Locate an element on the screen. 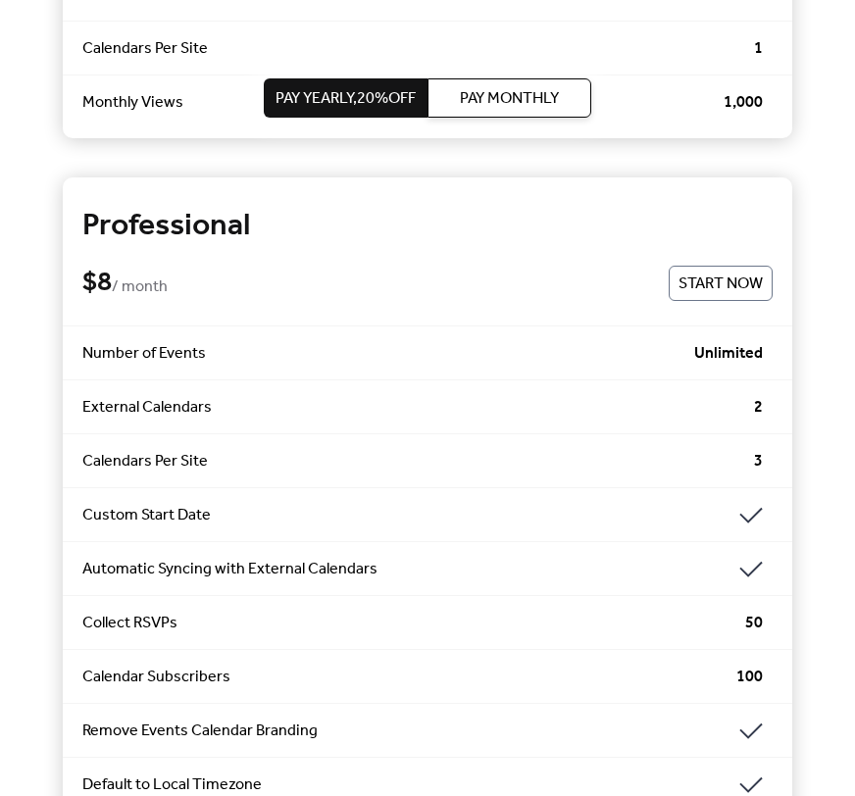  span: Automatic Syncing with External Calendars is located at coordinates (411, 570).